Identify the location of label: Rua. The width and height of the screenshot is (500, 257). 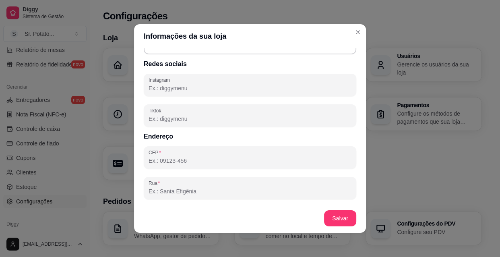
(155, 183).